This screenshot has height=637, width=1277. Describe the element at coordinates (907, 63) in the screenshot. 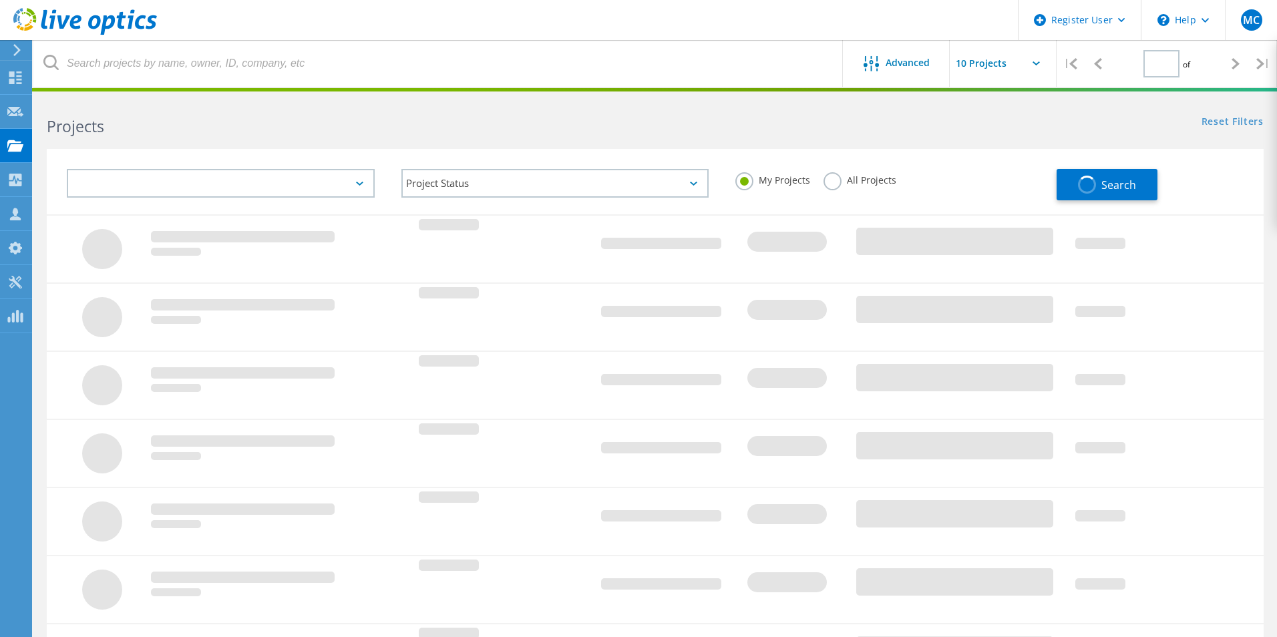

I see `span: Advanced` at that location.